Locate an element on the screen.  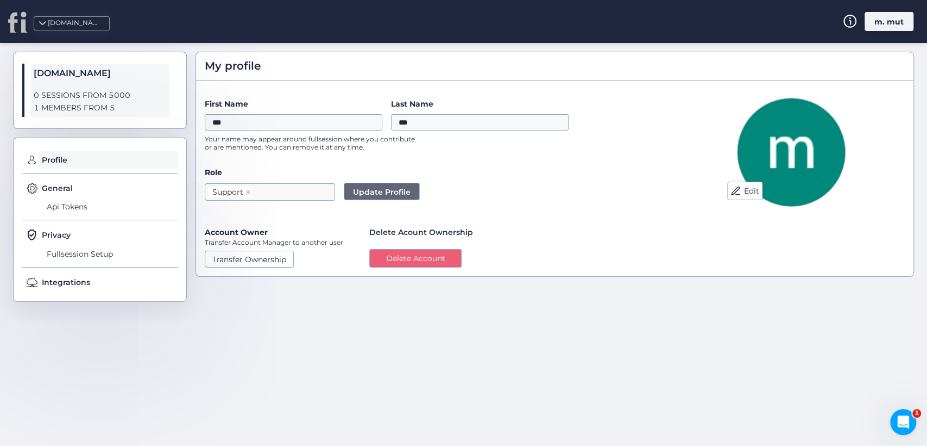
div: m. mut is located at coordinates (889, 21).